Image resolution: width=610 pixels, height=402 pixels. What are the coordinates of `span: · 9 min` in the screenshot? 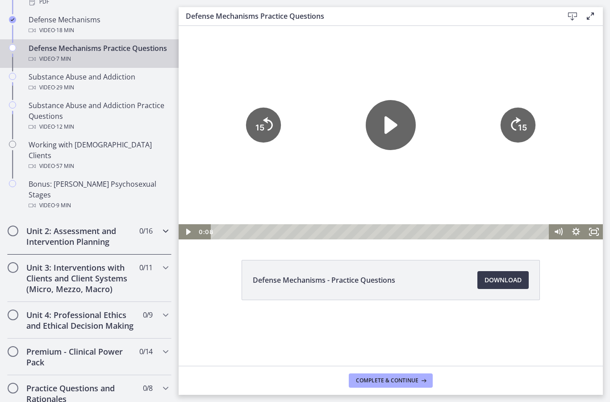 It's located at (63, 205).